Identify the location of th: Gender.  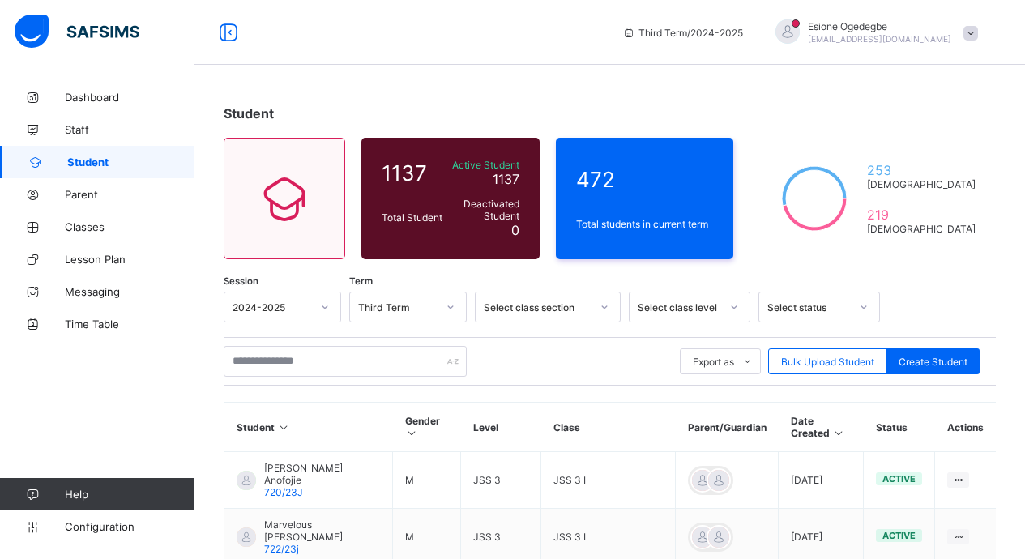
(427, 427).